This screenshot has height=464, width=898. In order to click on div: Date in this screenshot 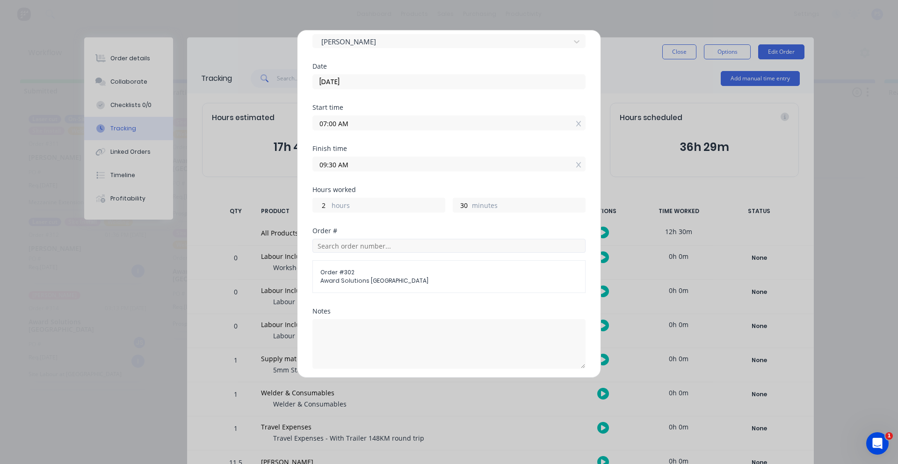, I will do `click(449, 66)`.